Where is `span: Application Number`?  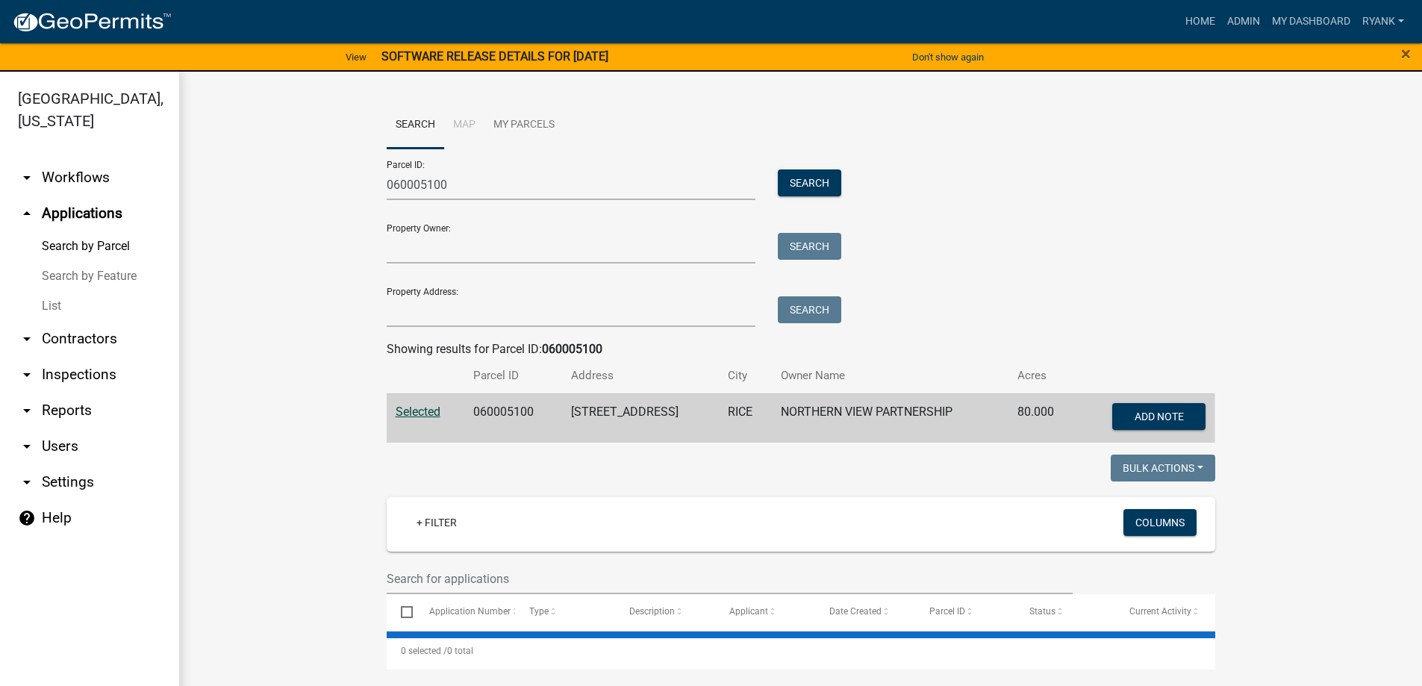 span: Application Number is located at coordinates (469, 611).